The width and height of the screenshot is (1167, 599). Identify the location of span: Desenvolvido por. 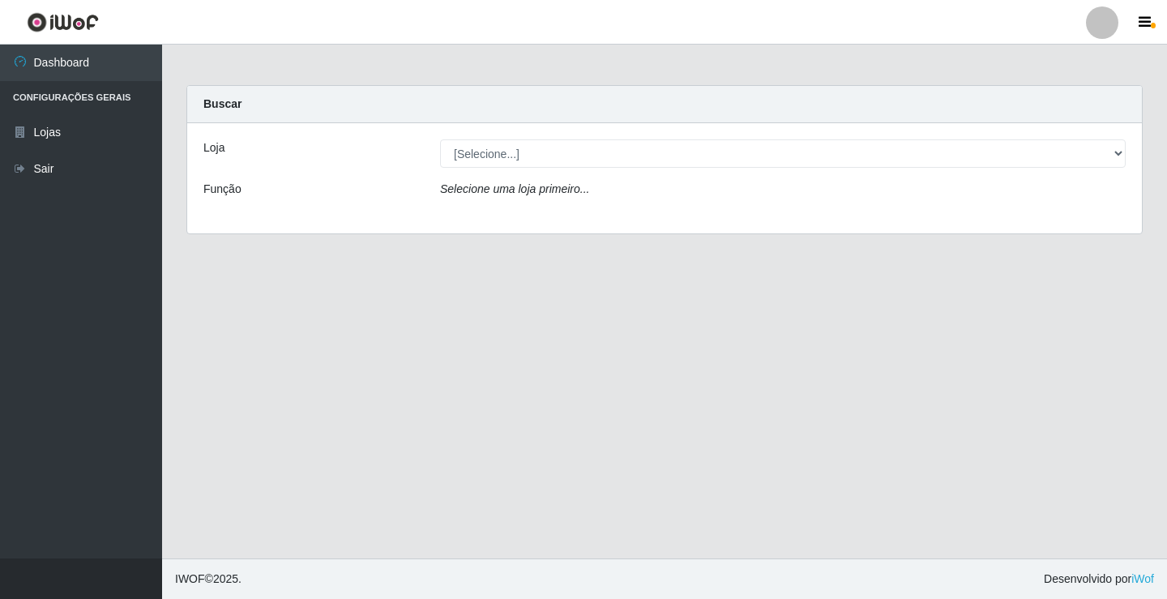
(1099, 579).